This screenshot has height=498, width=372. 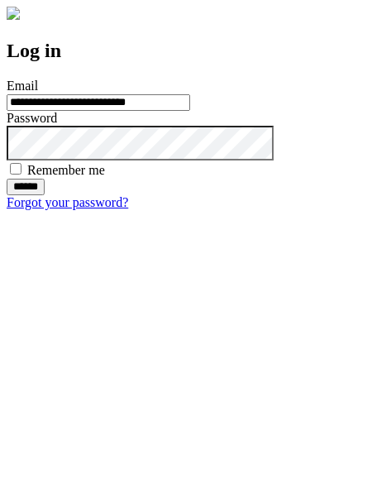 I want to click on label: Password, so click(x=31, y=117).